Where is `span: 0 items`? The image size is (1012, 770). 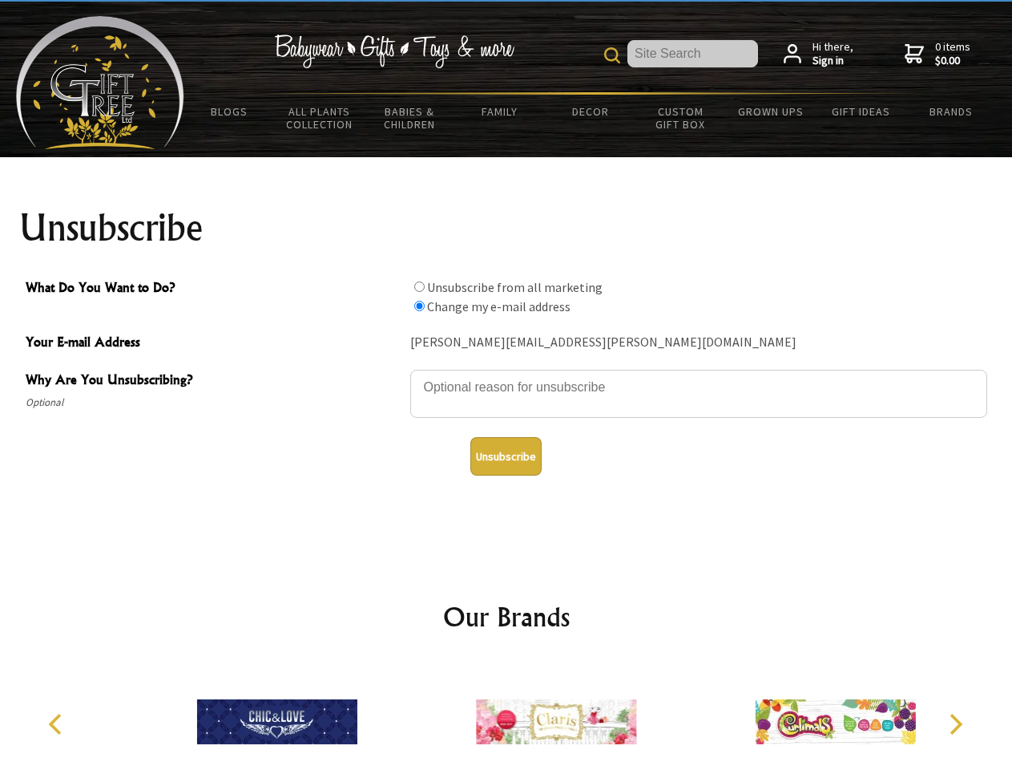
span: 0 items is located at coordinates (953, 54).